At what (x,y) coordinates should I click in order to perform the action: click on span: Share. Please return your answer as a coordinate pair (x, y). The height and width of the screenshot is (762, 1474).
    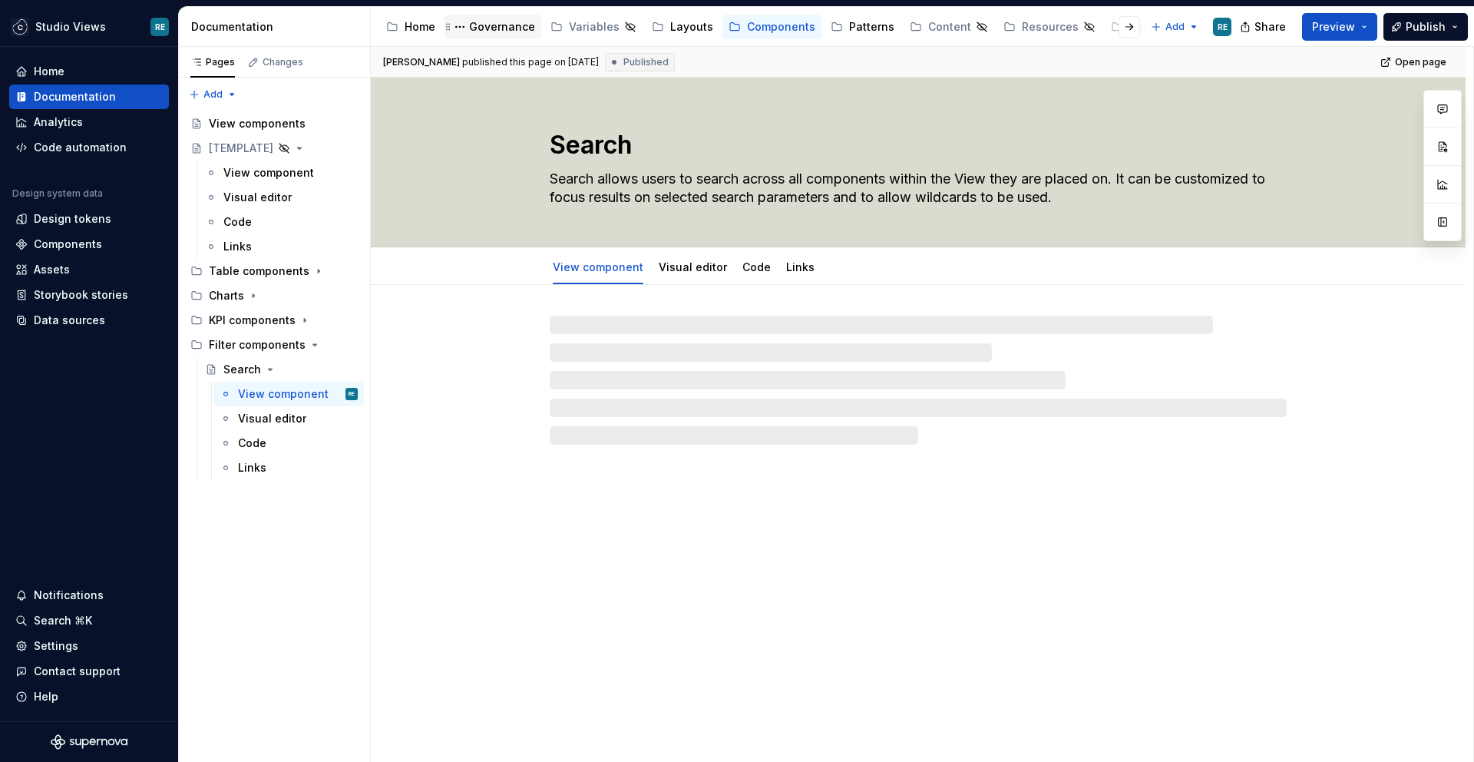
    Looking at the image, I should click on (1270, 27).